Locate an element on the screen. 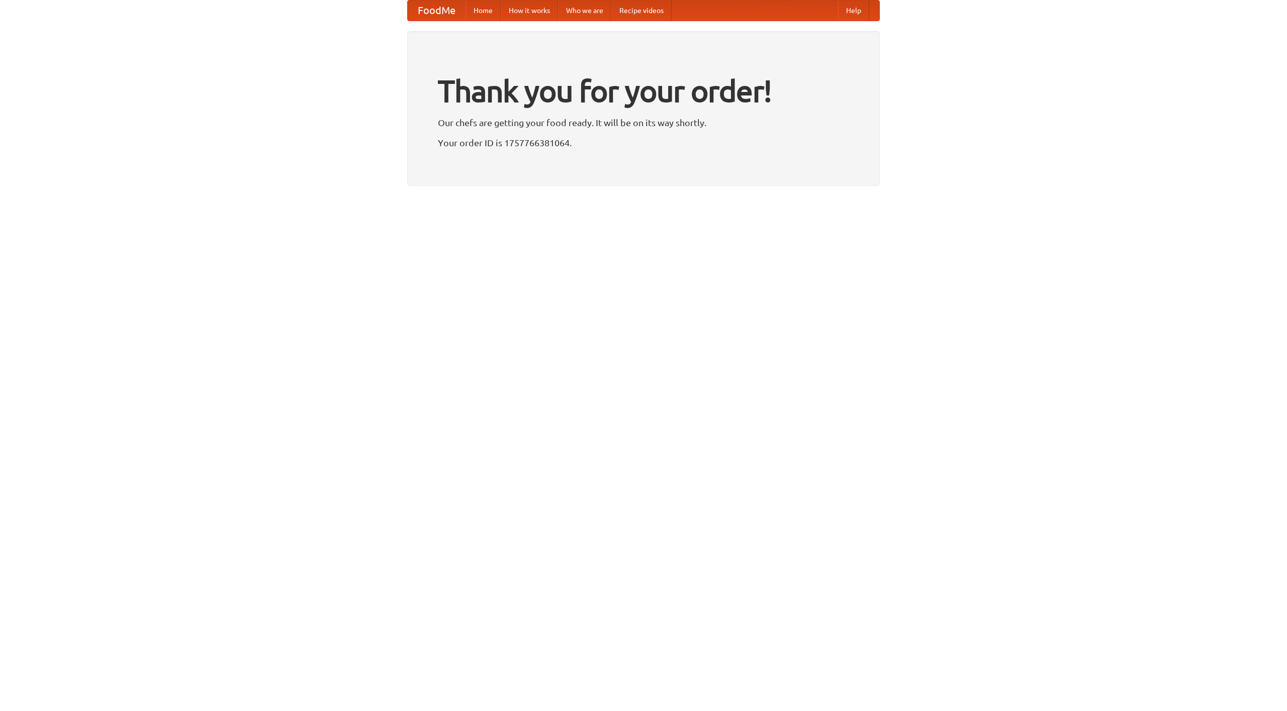  a: How it works is located at coordinates (529, 11).